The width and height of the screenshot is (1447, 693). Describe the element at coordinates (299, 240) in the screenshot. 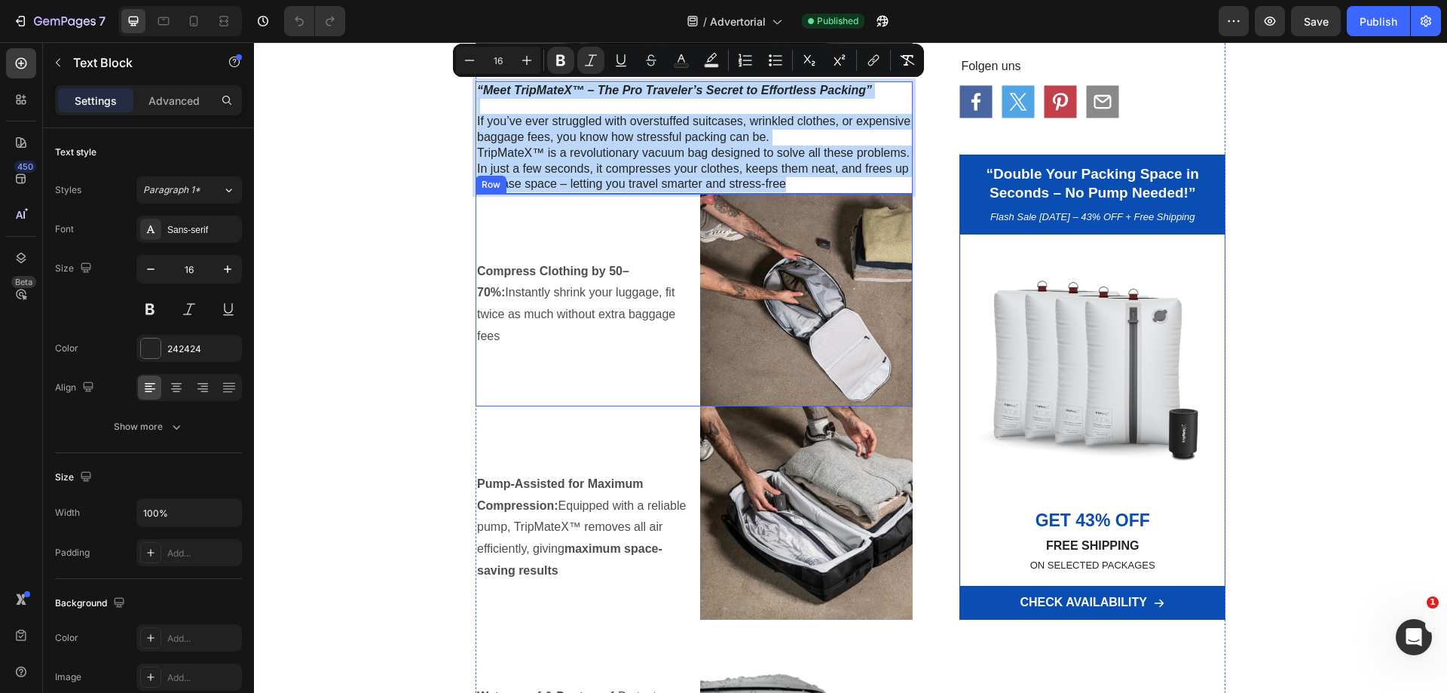

I see `strong: Compress Clothing by 50–70%:` at that location.